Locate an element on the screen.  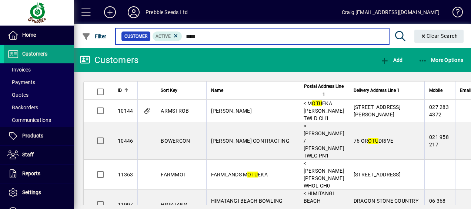
span: Invoices is located at coordinates (19, 70).